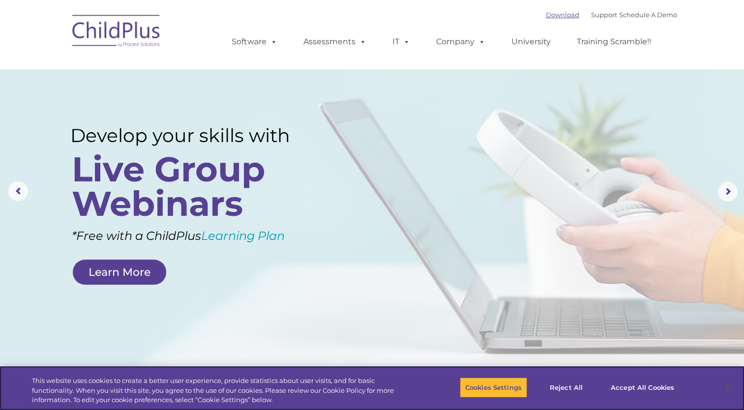 The height and width of the screenshot is (410, 744). Describe the element at coordinates (193, 135) in the screenshot. I see `rs-layer: Develop your skills with` at that location.